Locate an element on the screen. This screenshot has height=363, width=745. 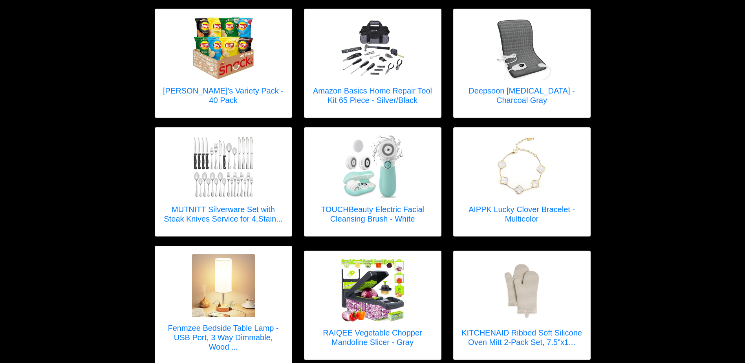
h5: TOUCHBeauty Electric Facial Cleansing Brush - White is located at coordinates (373, 214).